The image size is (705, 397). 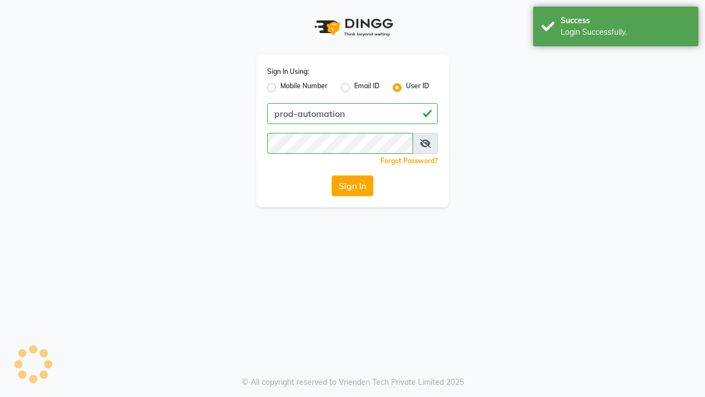 I want to click on label: User ID, so click(x=418, y=88).